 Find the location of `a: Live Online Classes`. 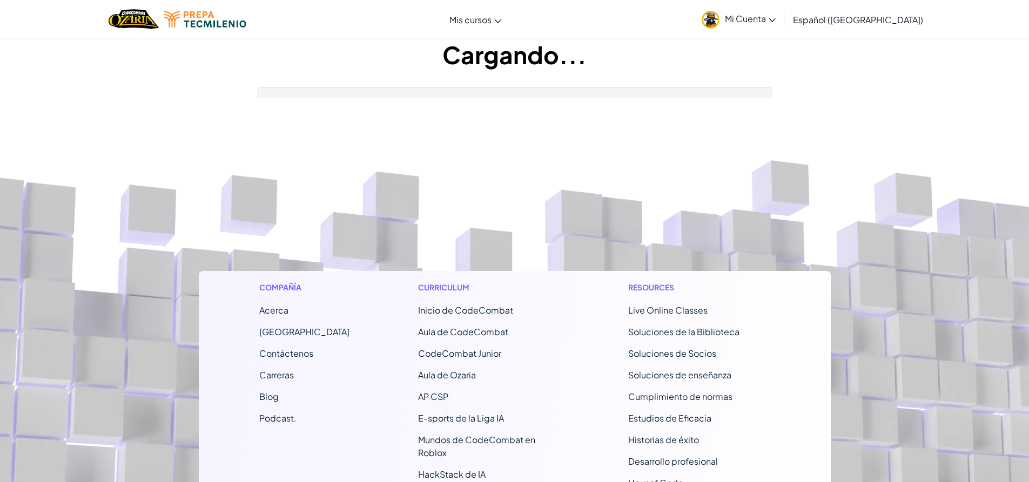

a: Live Online Classes is located at coordinates (667, 310).